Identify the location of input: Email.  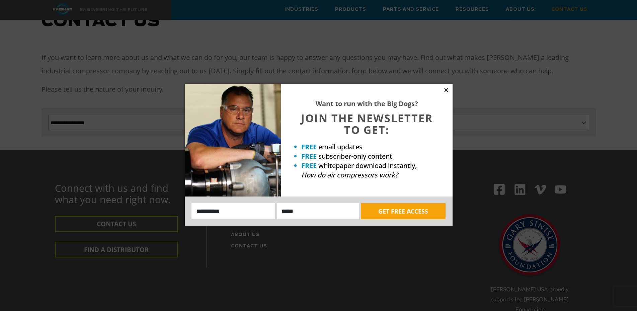
(318, 211).